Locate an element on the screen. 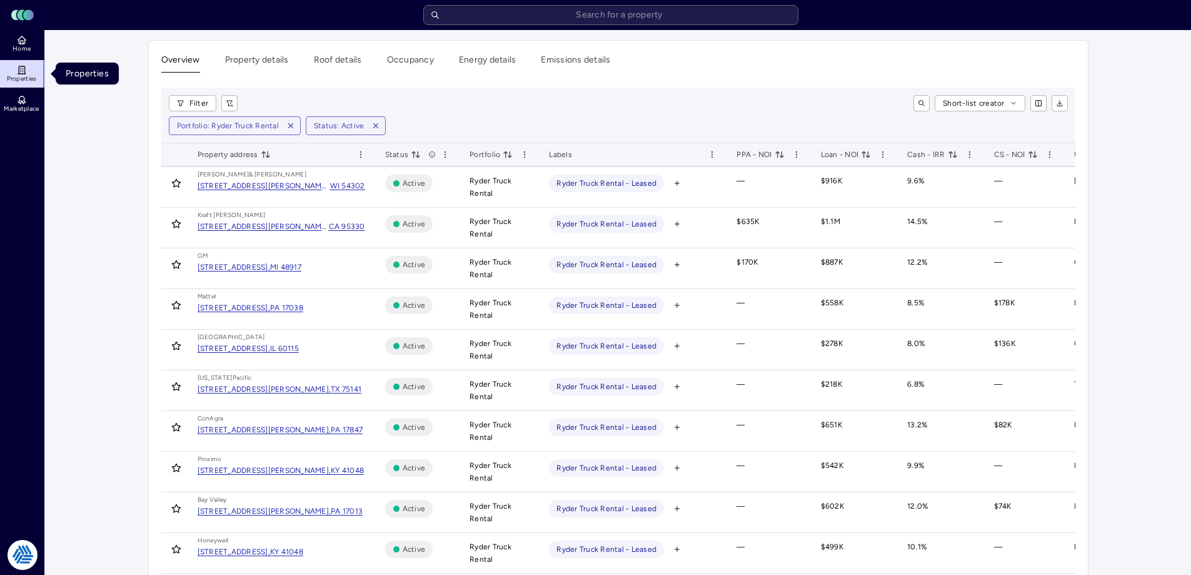 The width and height of the screenshot is (1191, 575). span: CS - NOI is located at coordinates (1016, 154).